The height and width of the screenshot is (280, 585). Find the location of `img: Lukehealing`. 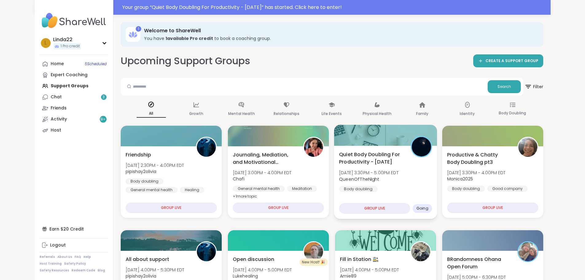

img: Lukehealing is located at coordinates (314, 252).